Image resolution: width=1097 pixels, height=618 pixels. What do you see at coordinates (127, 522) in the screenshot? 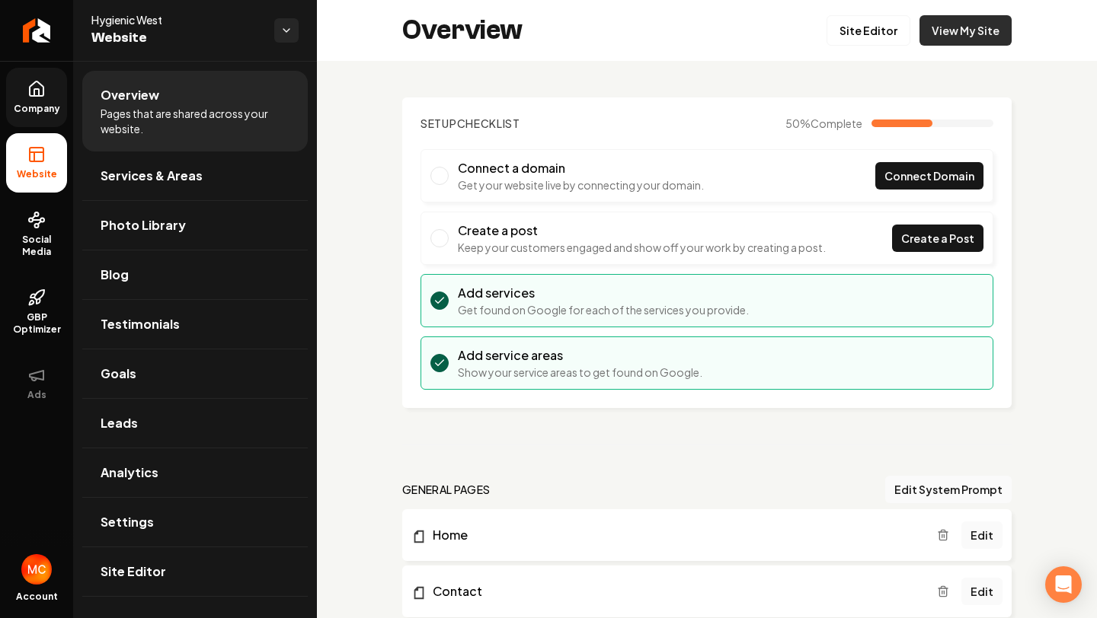
I see `span: Settings` at bounding box center [127, 522].